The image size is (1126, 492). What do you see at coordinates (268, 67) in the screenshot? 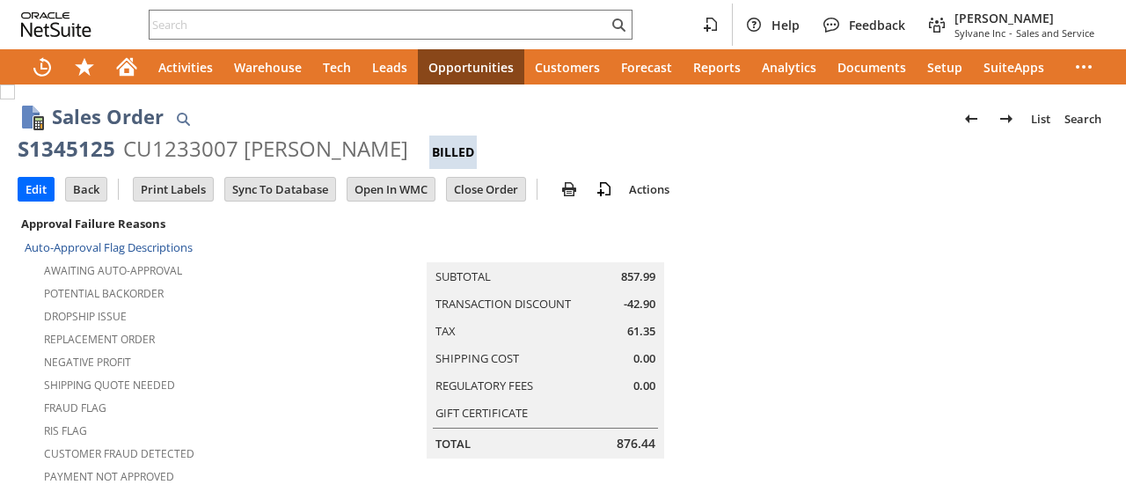
I see `a: Warehouse` at bounding box center [268, 67].